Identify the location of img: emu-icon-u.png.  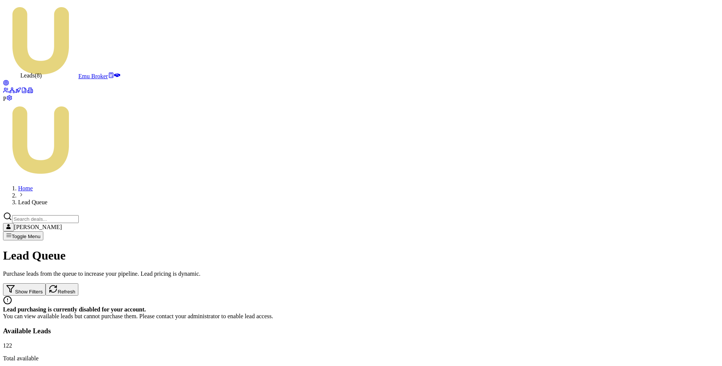
(41, 41).